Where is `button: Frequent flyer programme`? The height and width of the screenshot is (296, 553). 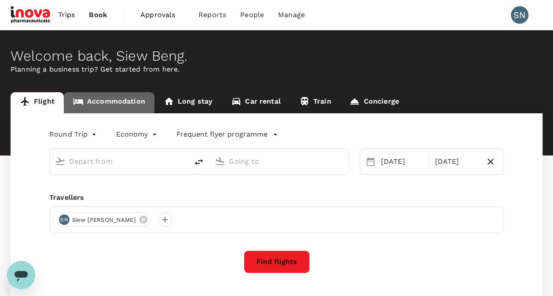 button: Frequent flyer programme is located at coordinates (227, 135).